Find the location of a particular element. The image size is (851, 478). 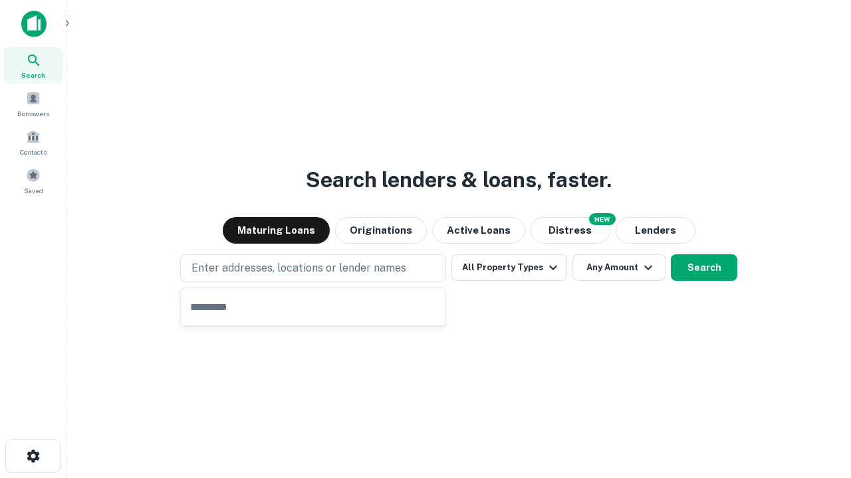

h3: Search lenders & loans, faster. is located at coordinates (459, 180).